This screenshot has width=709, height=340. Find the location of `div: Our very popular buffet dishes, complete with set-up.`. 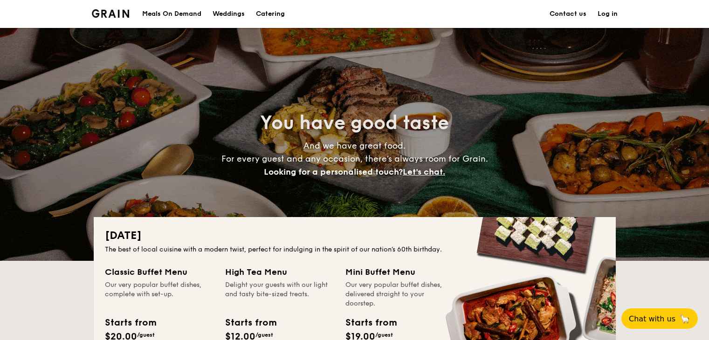

div: Our very popular buffet dishes, complete with set-up. is located at coordinates (159, 295).